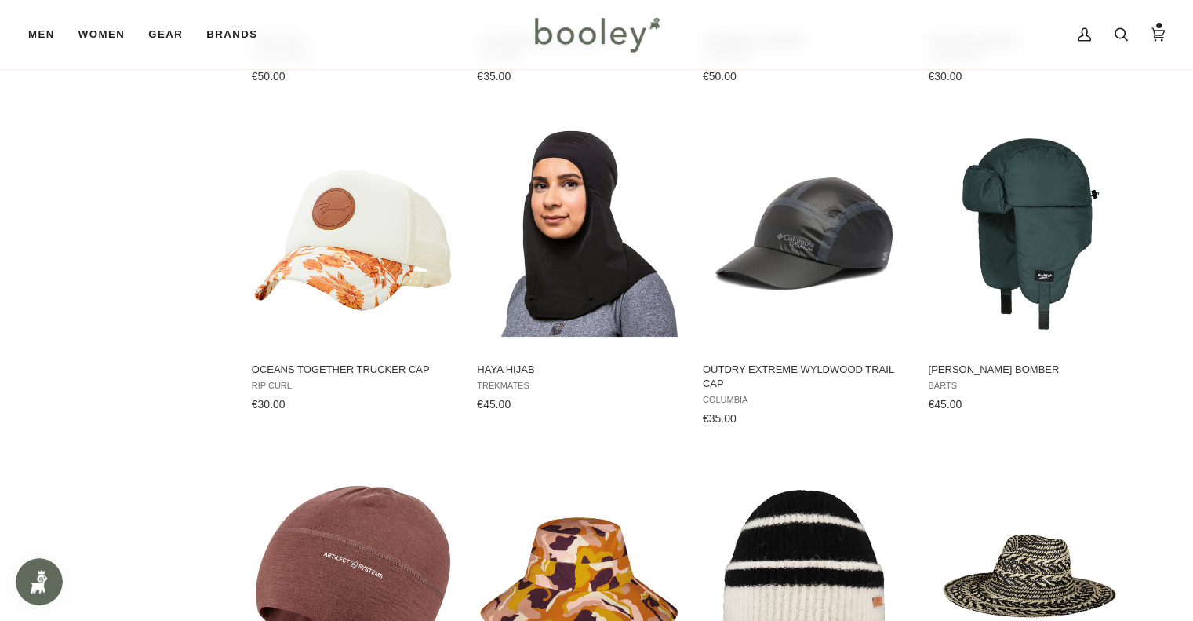 Image resolution: width=1193 pixels, height=621 pixels. I want to click on a: OutDry Extreme Wyldwood Trail Cap, so click(804, 273).